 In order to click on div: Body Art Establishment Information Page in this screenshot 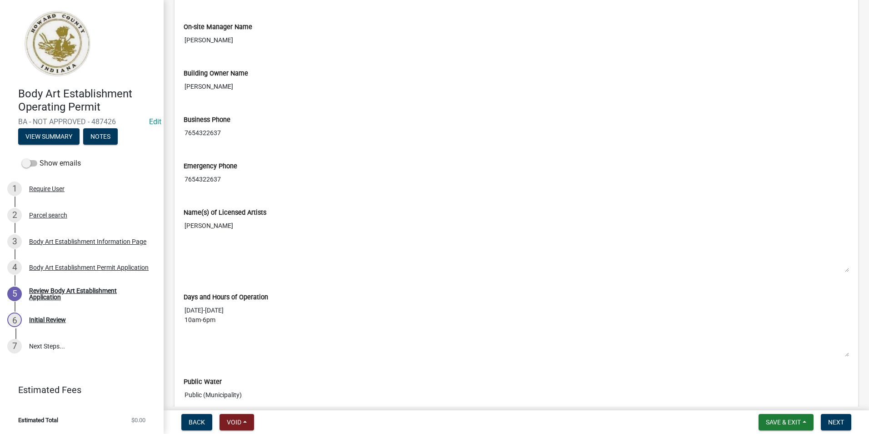, I will do `click(88, 241)`.